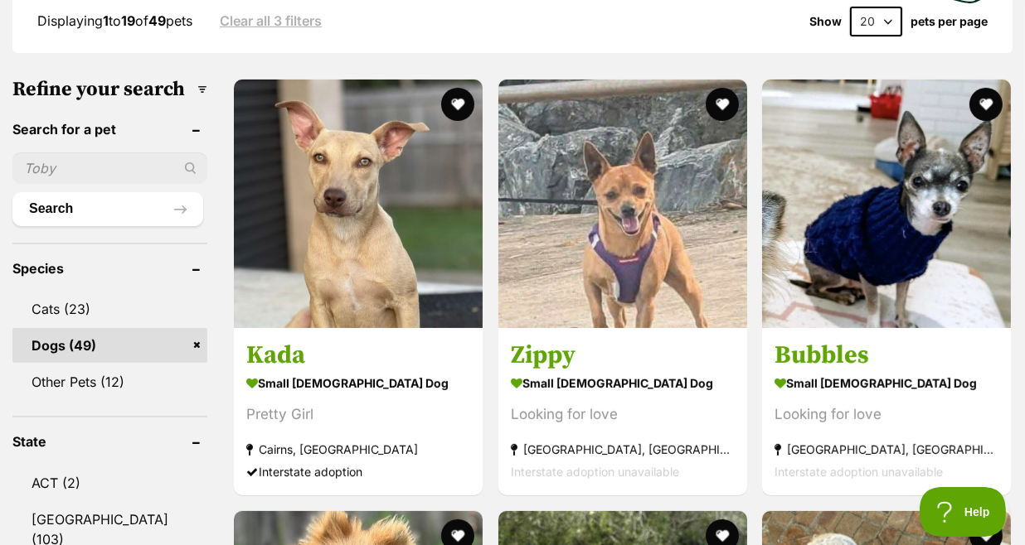 The width and height of the screenshot is (1025, 545). Describe the element at coordinates (886, 356) in the screenshot. I see `h3: Bubbles` at that location.